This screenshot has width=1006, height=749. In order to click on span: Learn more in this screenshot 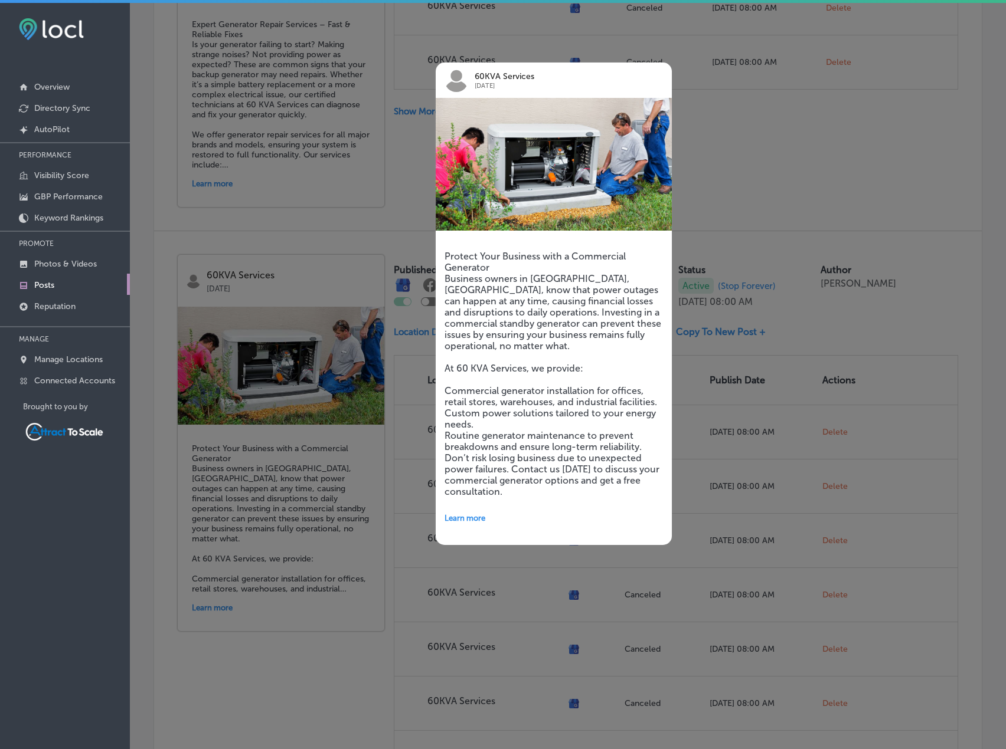, I will do `click(464, 518)`.